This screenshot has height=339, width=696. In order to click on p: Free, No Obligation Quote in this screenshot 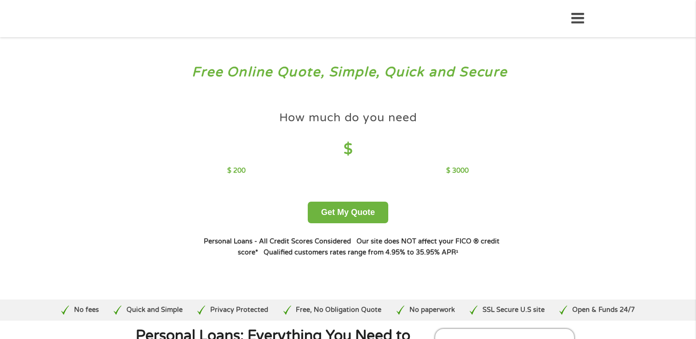, I will do `click(339, 310)`.